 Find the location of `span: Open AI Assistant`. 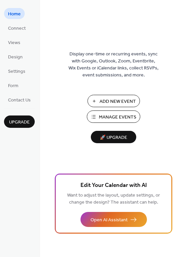

span: Open AI Assistant is located at coordinates (109, 220).